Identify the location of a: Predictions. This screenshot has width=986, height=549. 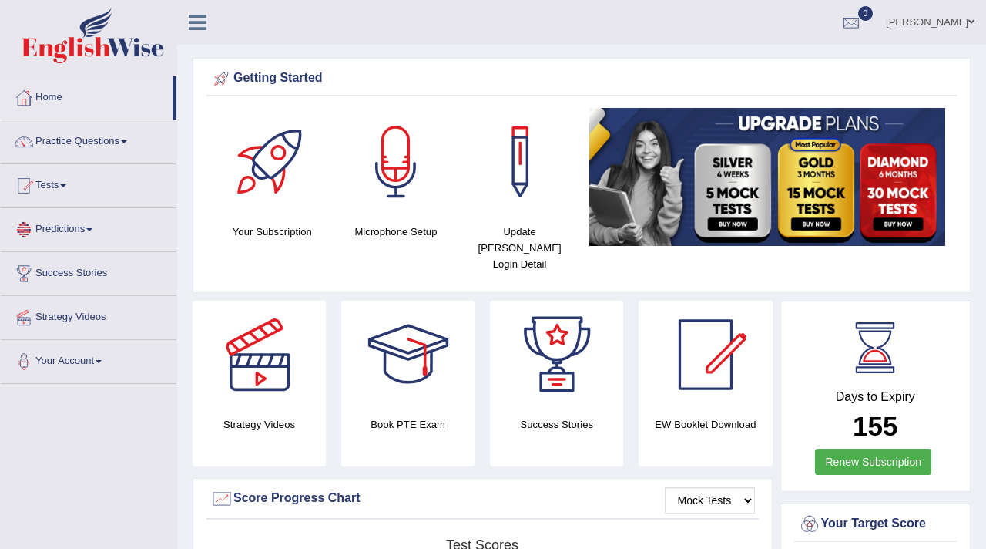
(89, 227).